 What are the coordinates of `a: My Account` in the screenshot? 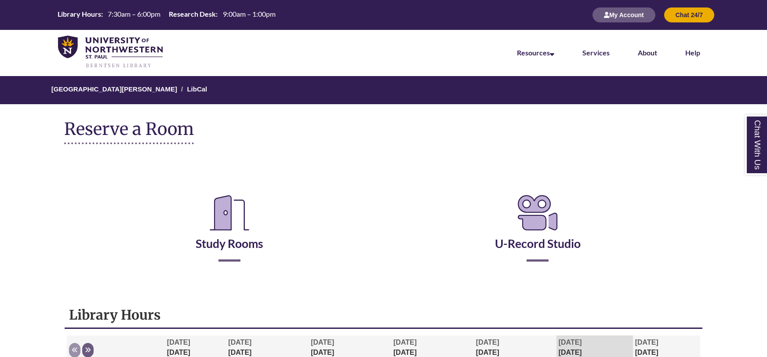 It's located at (624, 15).